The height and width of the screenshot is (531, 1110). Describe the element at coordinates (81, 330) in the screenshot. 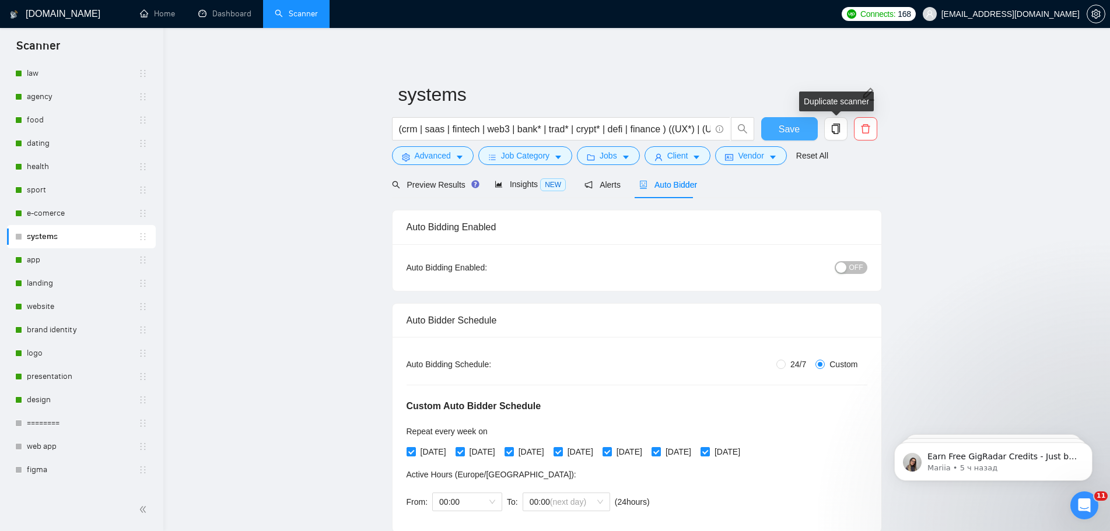

I see `li: brand identity` at that location.